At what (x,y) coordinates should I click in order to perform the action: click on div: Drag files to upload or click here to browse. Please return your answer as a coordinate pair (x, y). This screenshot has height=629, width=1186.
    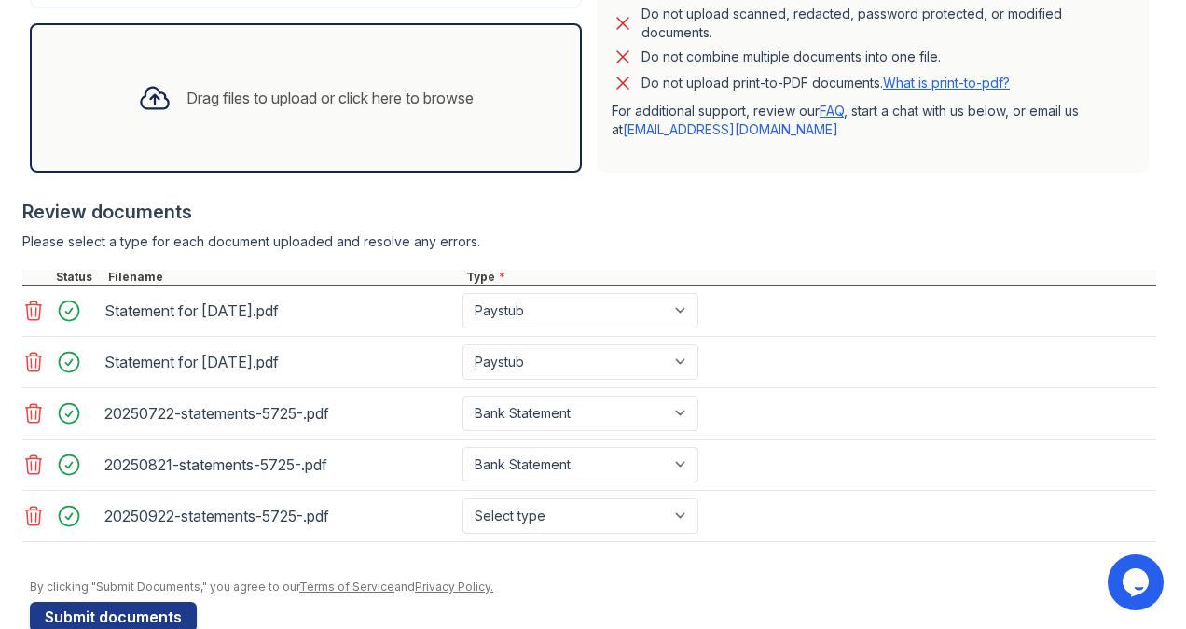
    Looking at the image, I should click on (330, 98).